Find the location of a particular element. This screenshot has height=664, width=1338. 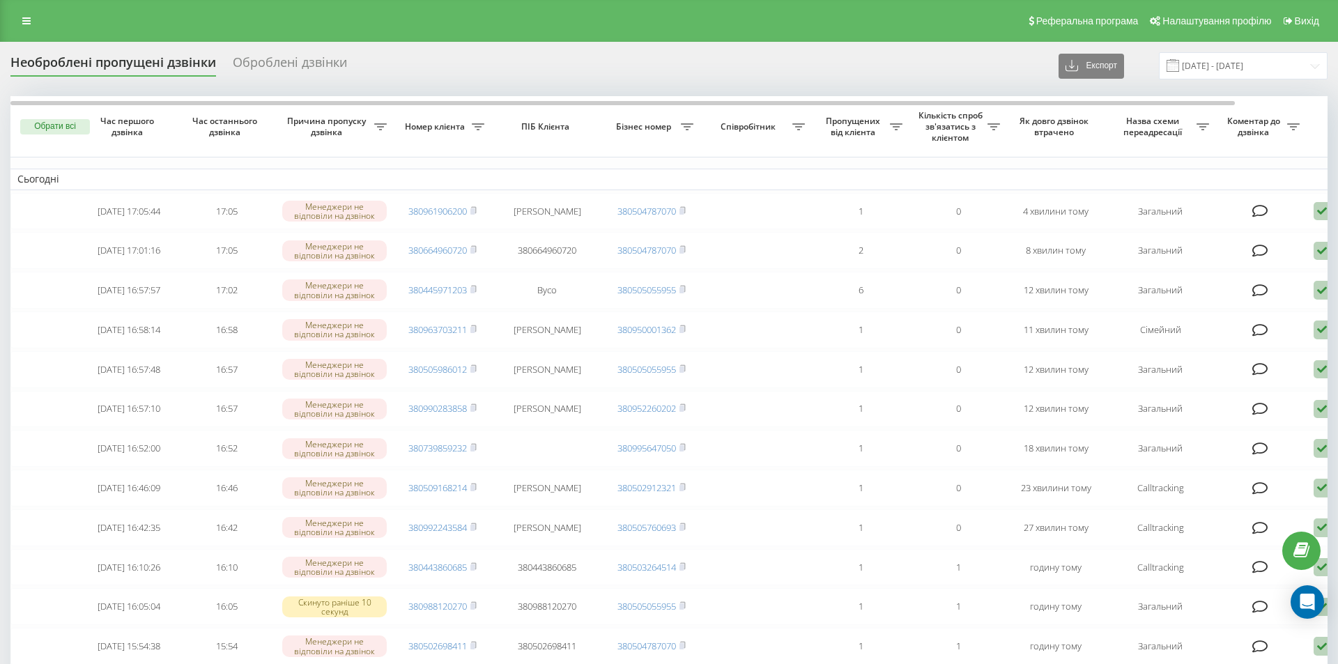

td: 2 is located at coordinates (861, 250).